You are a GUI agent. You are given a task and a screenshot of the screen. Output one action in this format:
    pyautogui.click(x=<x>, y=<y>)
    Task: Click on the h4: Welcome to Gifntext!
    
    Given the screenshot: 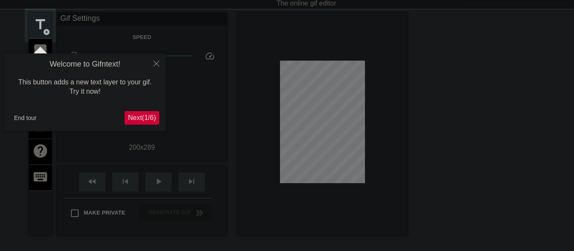 What is the action you would take?
    pyautogui.click(x=85, y=65)
    